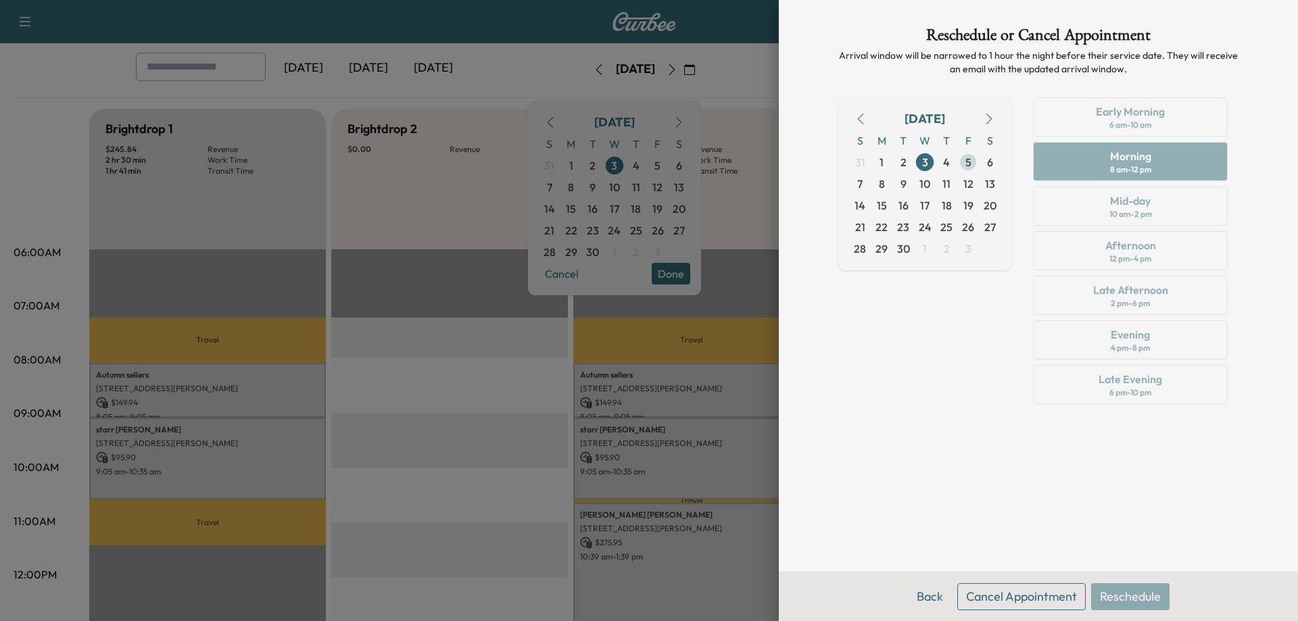 This screenshot has height=621, width=1298. Describe the element at coordinates (925, 184) in the screenshot. I see `span: 10` at that location.